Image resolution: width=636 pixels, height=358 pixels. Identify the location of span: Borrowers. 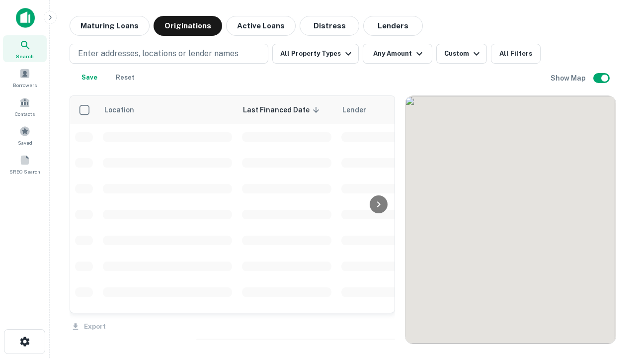
(25, 85).